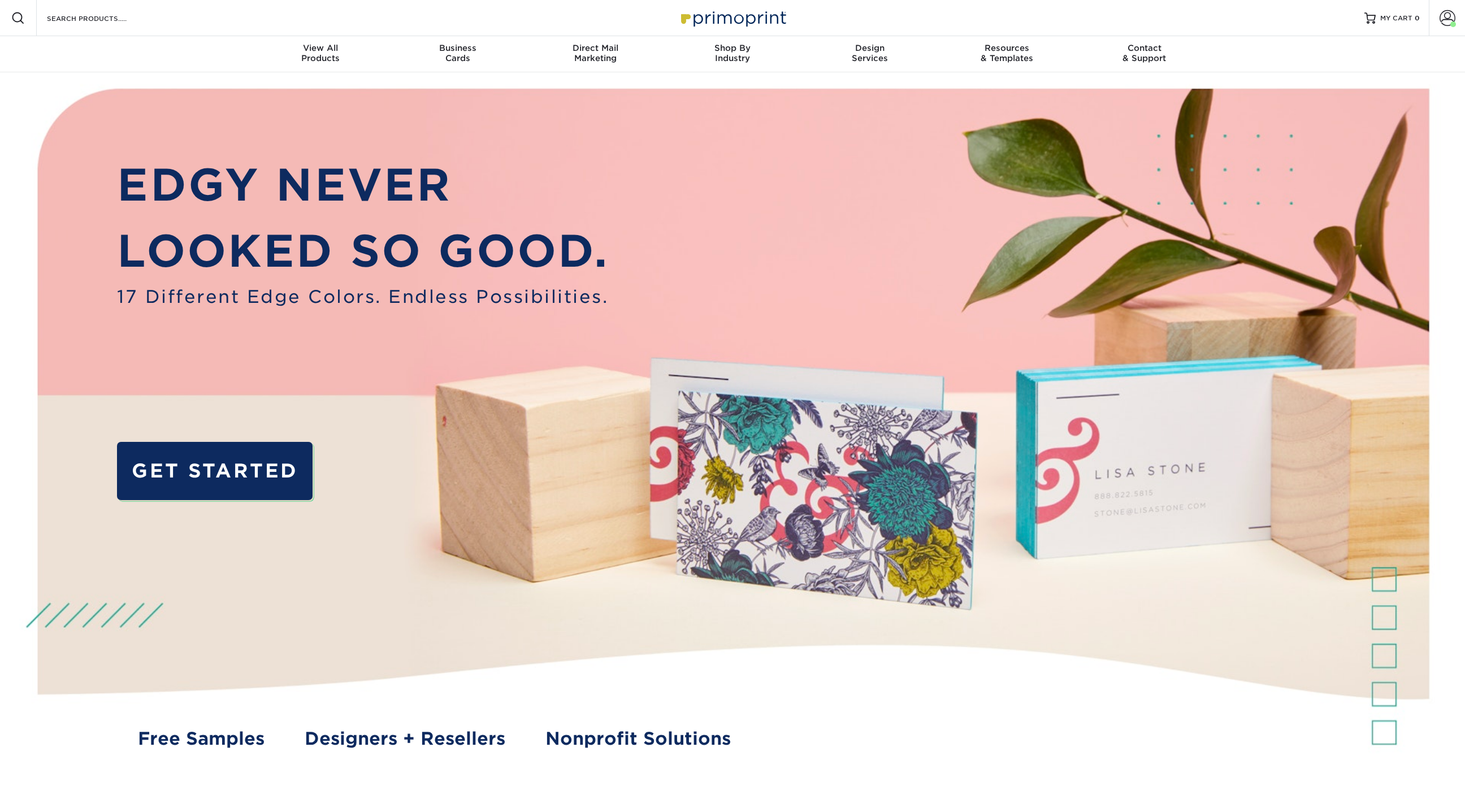  Describe the element at coordinates (363, 185) in the screenshot. I see `p: EDGY NEVER` at that location.